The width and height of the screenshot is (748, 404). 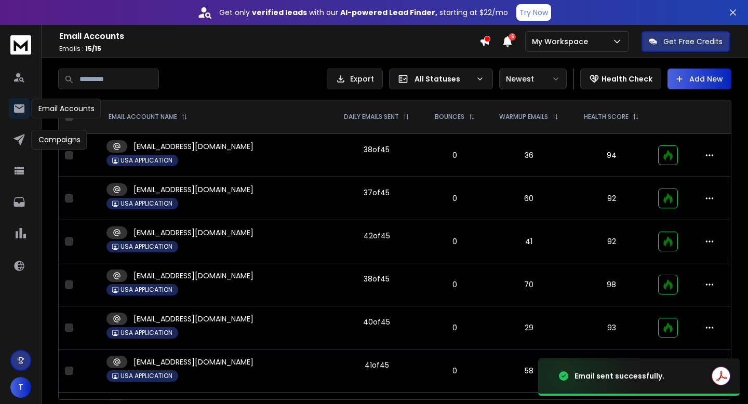 I want to click on p: Get only with our starting at $22/mo, so click(x=364, y=12).